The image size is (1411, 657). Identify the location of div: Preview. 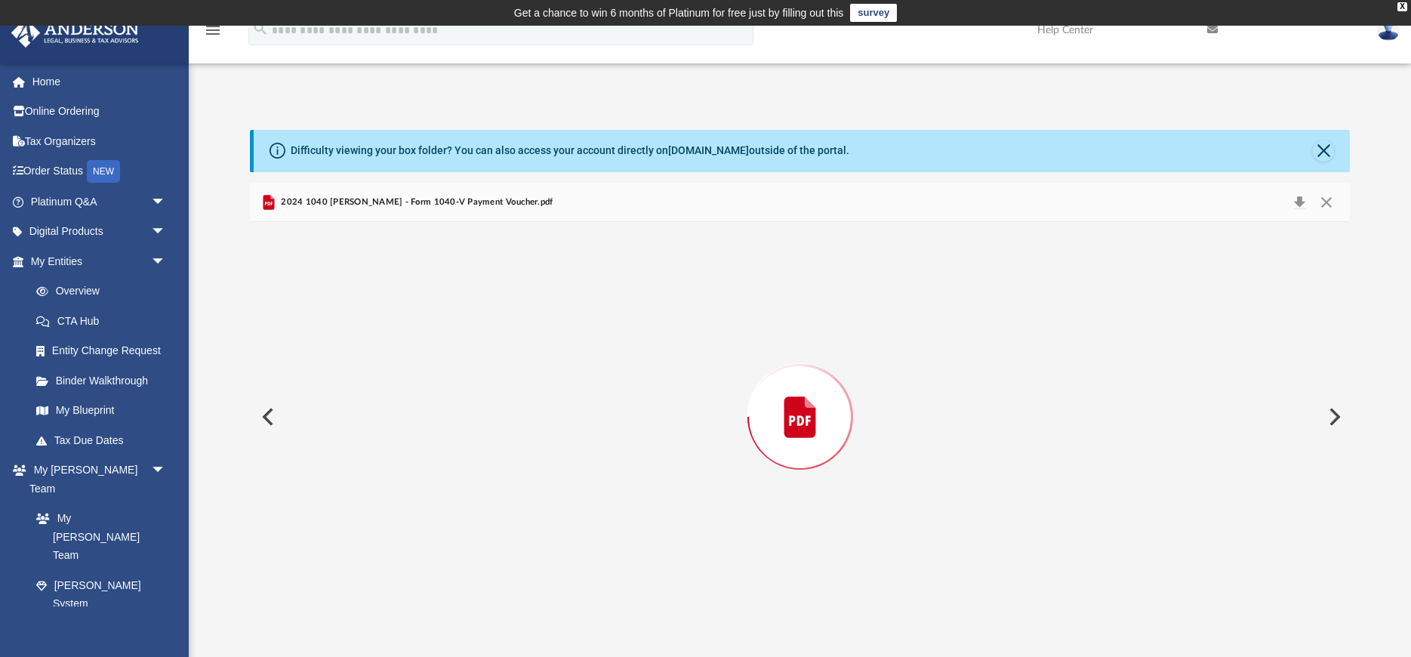
(800, 397).